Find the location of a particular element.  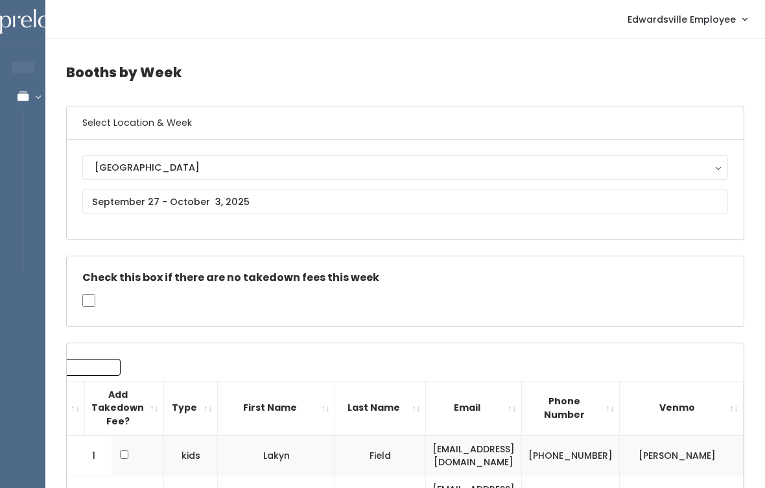

th: Email: activate to sort column ascending is located at coordinates (474, 407).